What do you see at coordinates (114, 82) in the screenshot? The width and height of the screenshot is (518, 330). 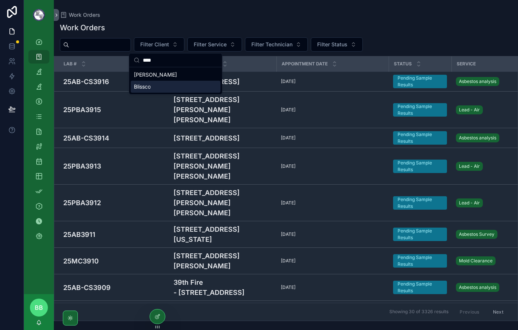 I see `h4: 25AB-CS3916` at bounding box center [114, 82].